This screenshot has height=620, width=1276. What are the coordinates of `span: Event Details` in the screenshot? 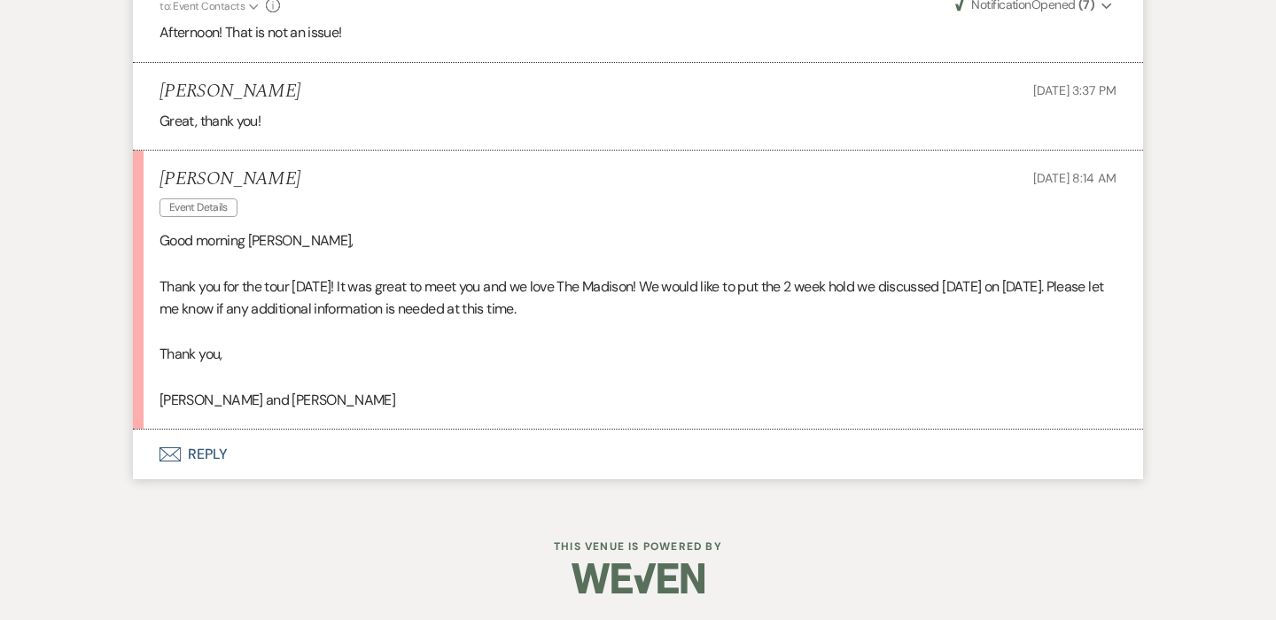 It's located at (198, 207).